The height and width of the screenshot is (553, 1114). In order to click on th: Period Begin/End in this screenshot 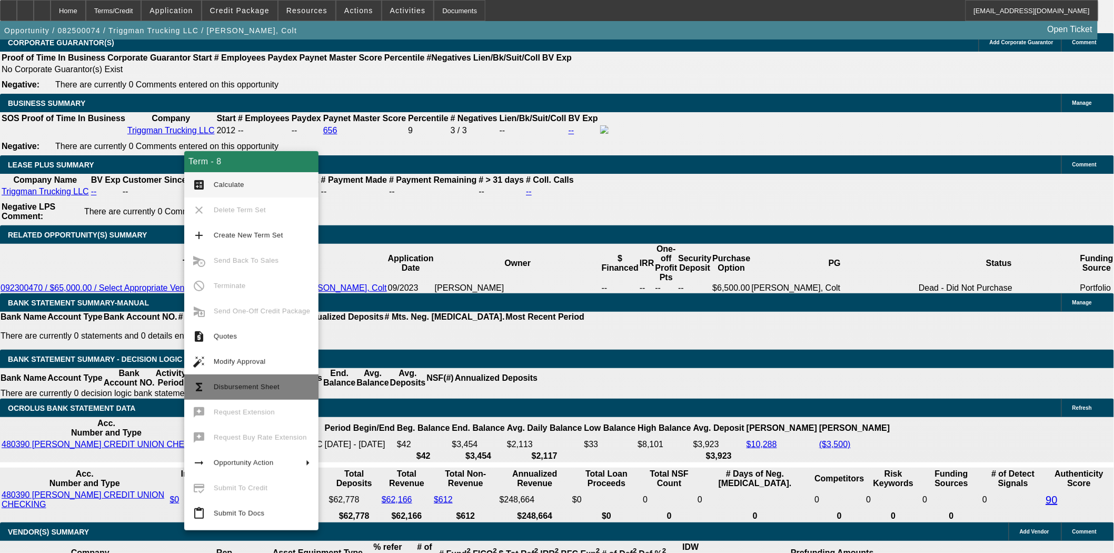, I will do `click(359, 428)`.